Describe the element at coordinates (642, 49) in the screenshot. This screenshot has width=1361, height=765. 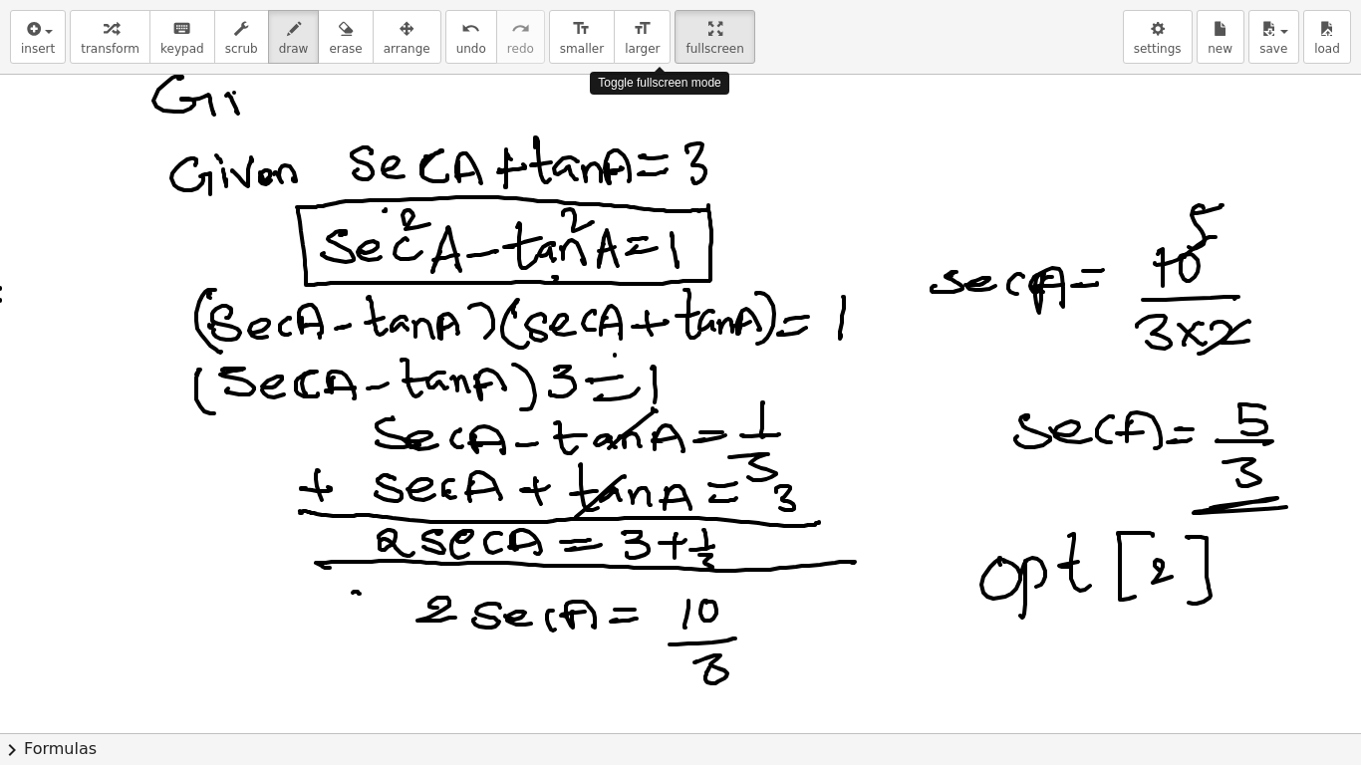
I see `span: larger` at that location.